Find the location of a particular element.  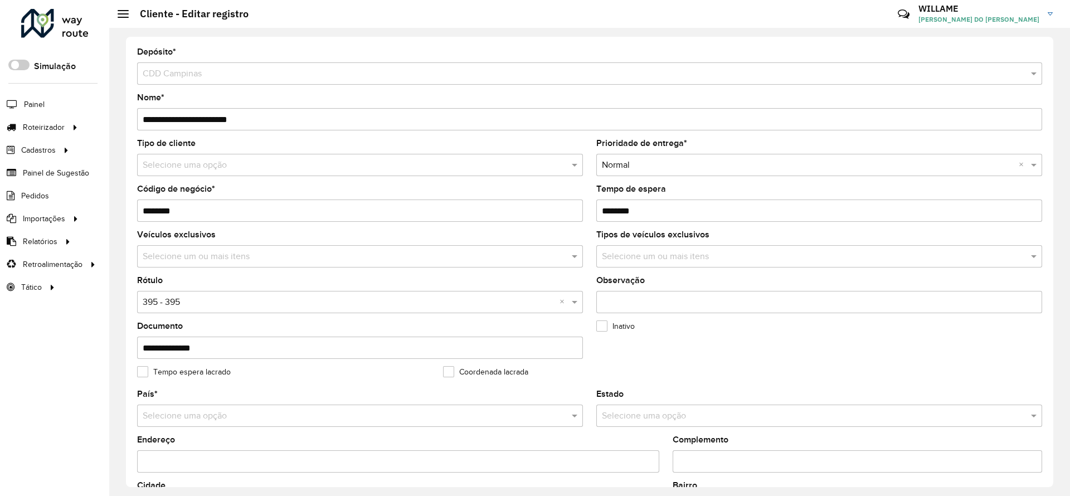

span: Pedidos is located at coordinates (35, 196).